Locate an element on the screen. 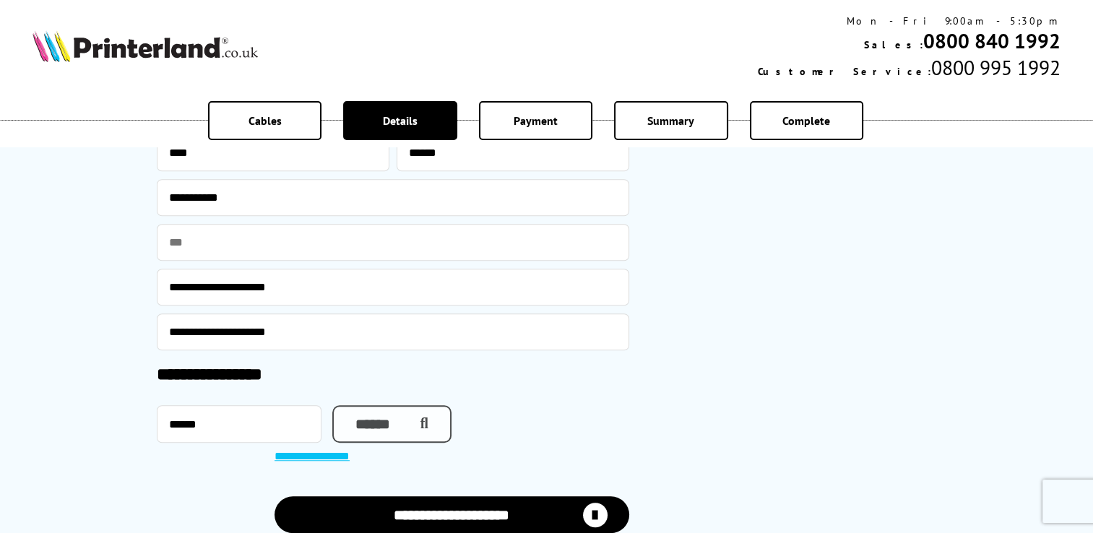 This screenshot has height=533, width=1093. span: Payment is located at coordinates (535, 121).